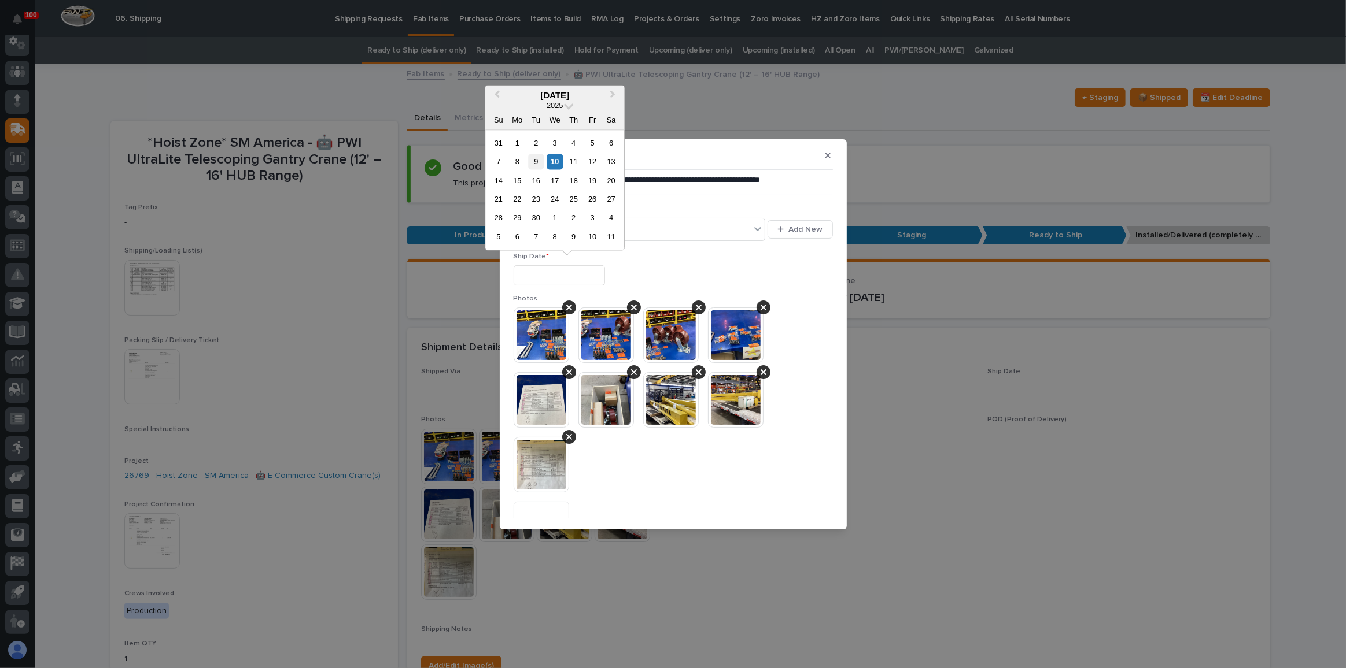 Image resolution: width=1346 pixels, height=668 pixels. Describe the element at coordinates (517, 218) in the screenshot. I see `div: Choose Monday, September 29th, 2025` at that location.